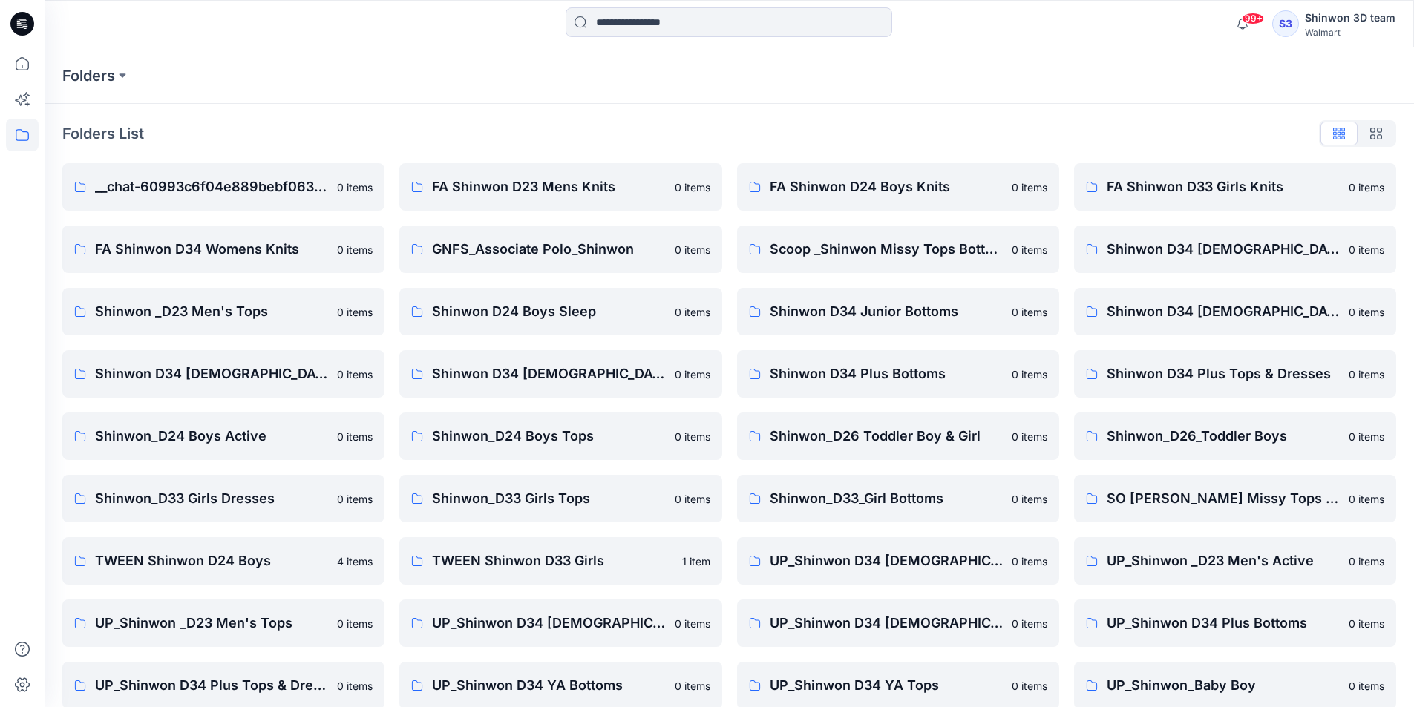 The height and width of the screenshot is (707, 1414). What do you see at coordinates (1235, 187) in the screenshot?
I see `a: FA Shinwon D33 Girls Knits0 items` at bounding box center [1235, 187].